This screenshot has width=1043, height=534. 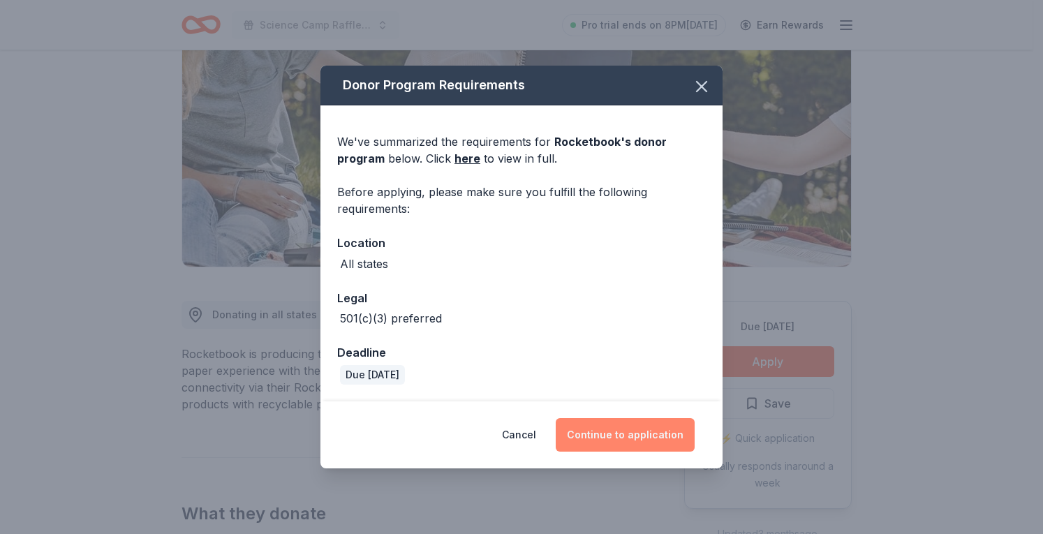 What do you see at coordinates (467, 158) in the screenshot?
I see `a: here` at bounding box center [467, 158].